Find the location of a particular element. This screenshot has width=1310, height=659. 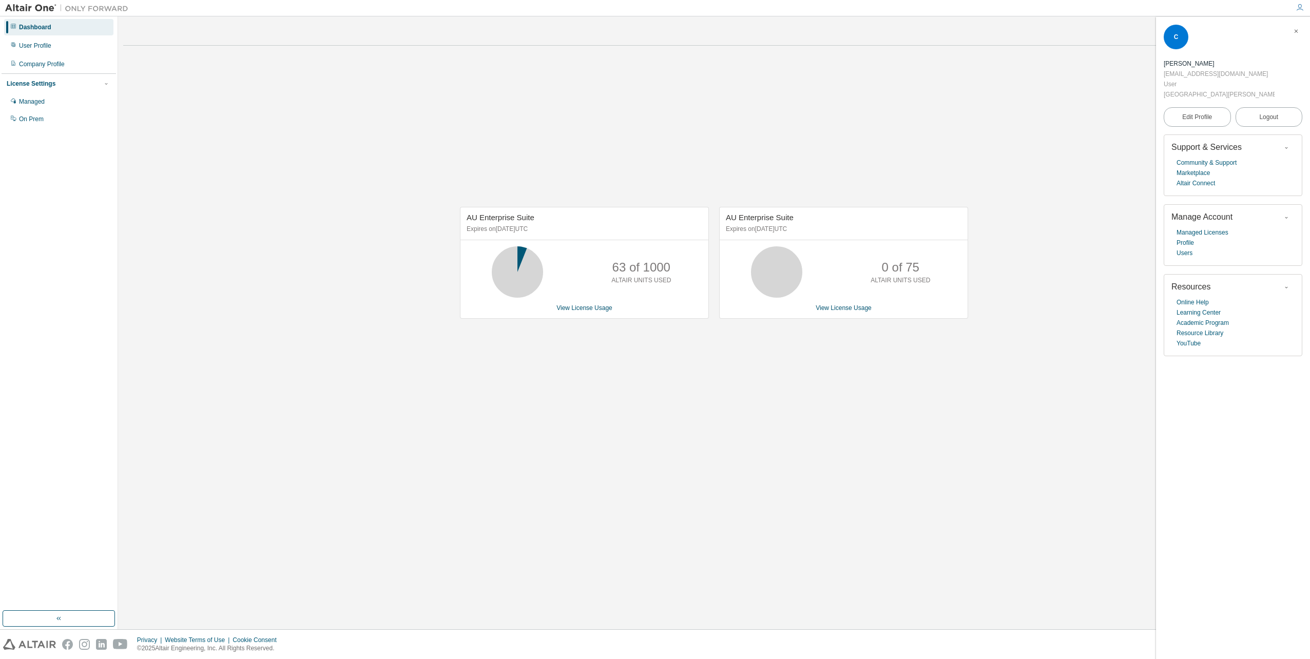

div: On Prem is located at coordinates (31, 119).